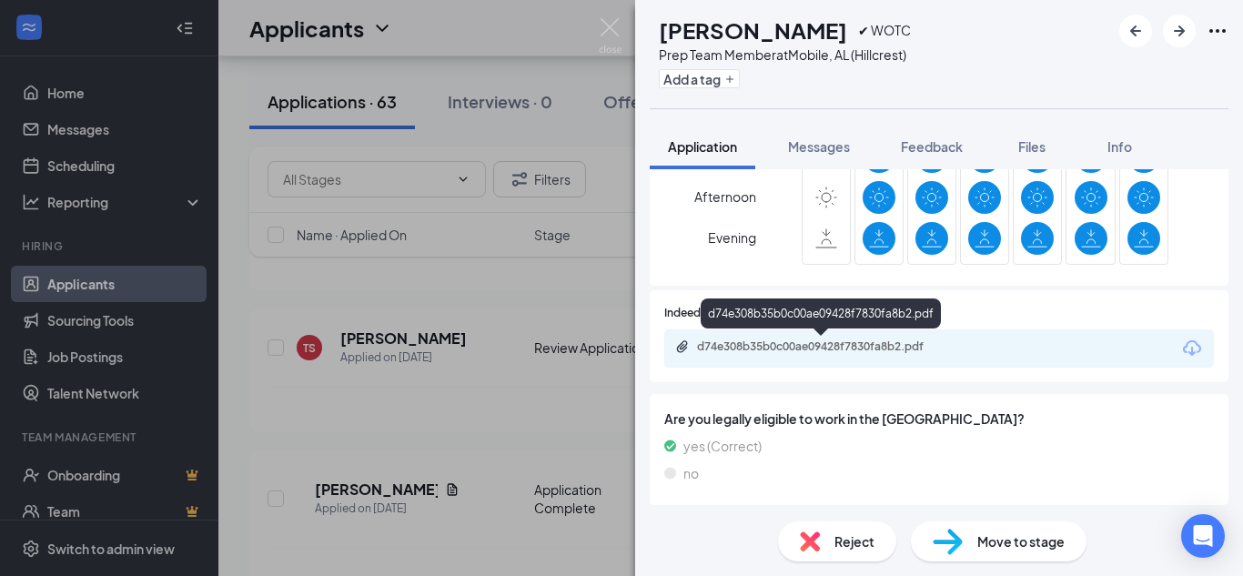 This screenshot has width=1243, height=576. Describe the element at coordinates (683, 347) in the screenshot. I see `svg: Paperclip` at that location.